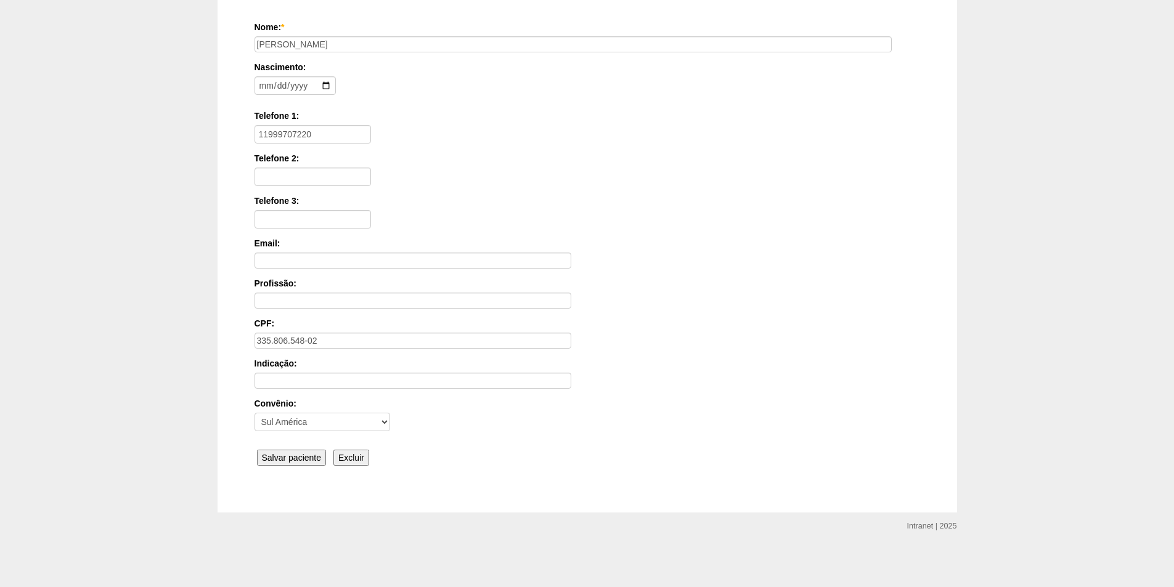 This screenshot has height=587, width=1174. I want to click on input: Salvar paciente, so click(292, 458).